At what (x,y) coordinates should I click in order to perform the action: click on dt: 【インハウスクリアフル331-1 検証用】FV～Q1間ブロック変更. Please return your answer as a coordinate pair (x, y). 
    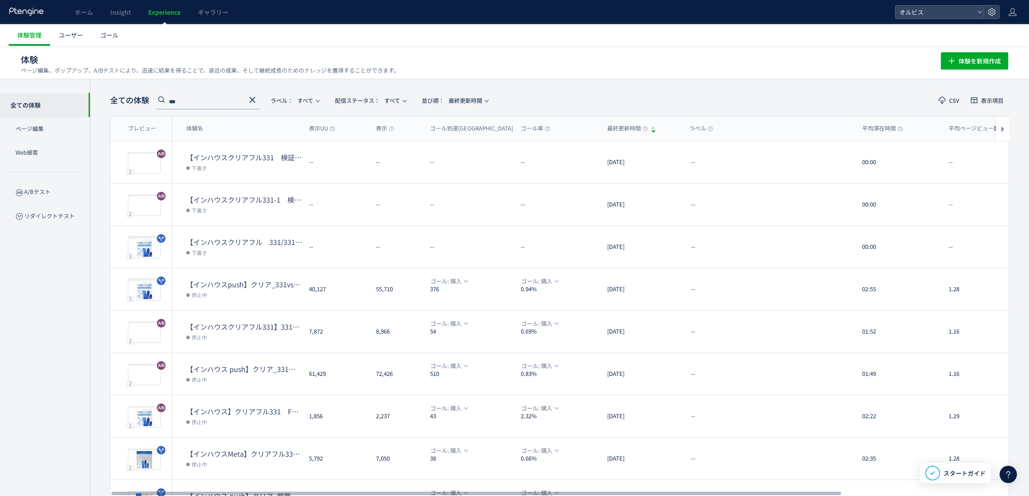
    Looking at the image, I should click on (244, 200).